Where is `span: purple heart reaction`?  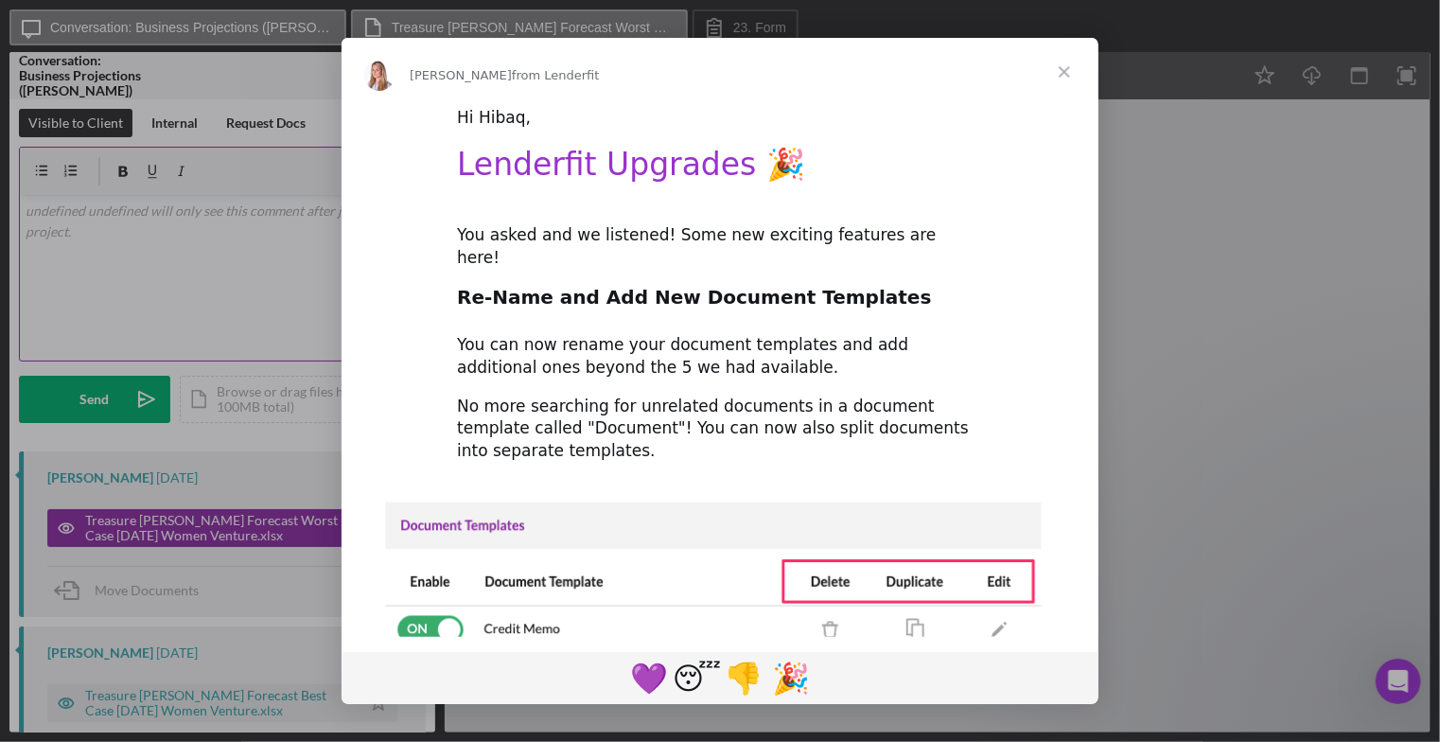 span: purple heart reaction is located at coordinates (649, 678).